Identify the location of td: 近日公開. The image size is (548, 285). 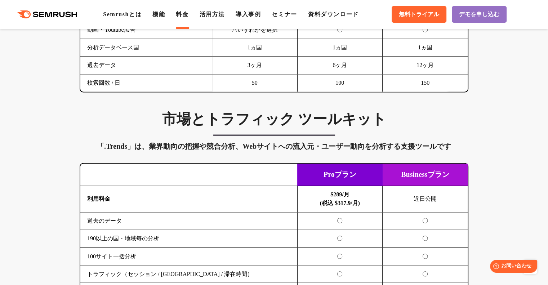
(425, 199).